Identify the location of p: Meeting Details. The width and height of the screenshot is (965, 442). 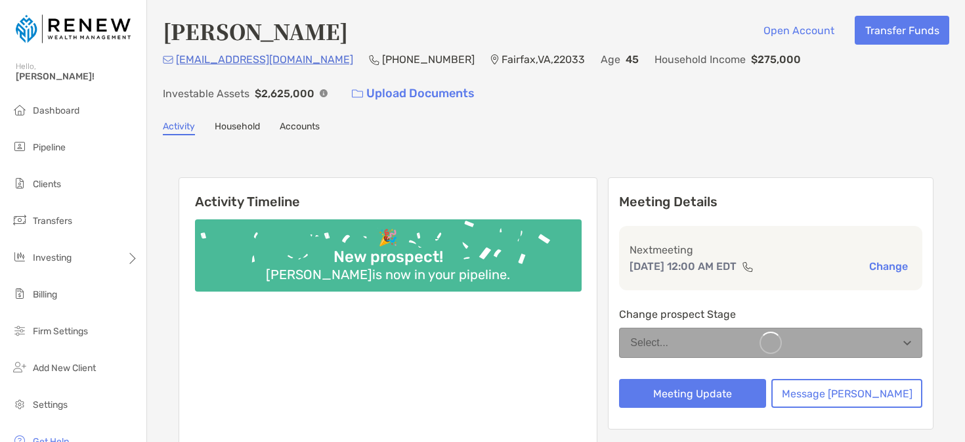
(771, 202).